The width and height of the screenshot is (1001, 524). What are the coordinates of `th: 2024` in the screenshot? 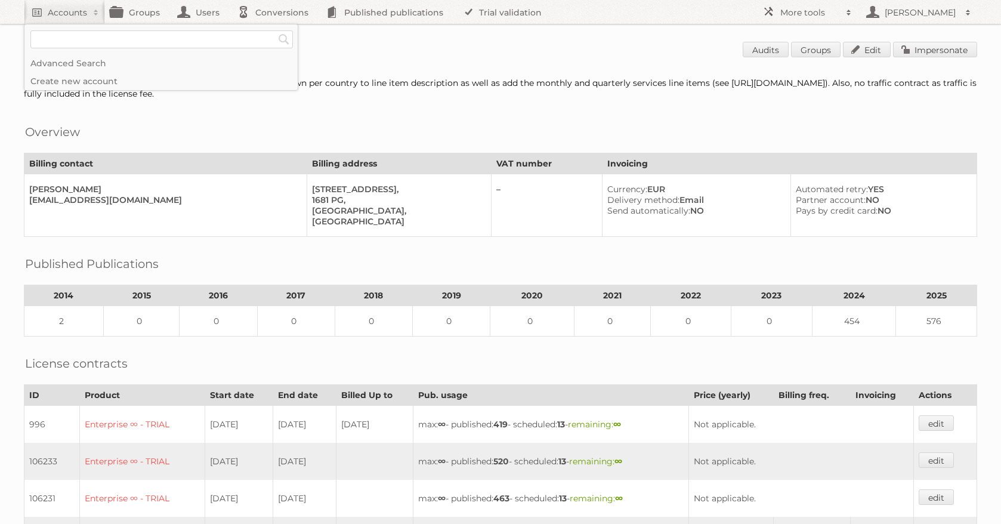 It's located at (854, 295).